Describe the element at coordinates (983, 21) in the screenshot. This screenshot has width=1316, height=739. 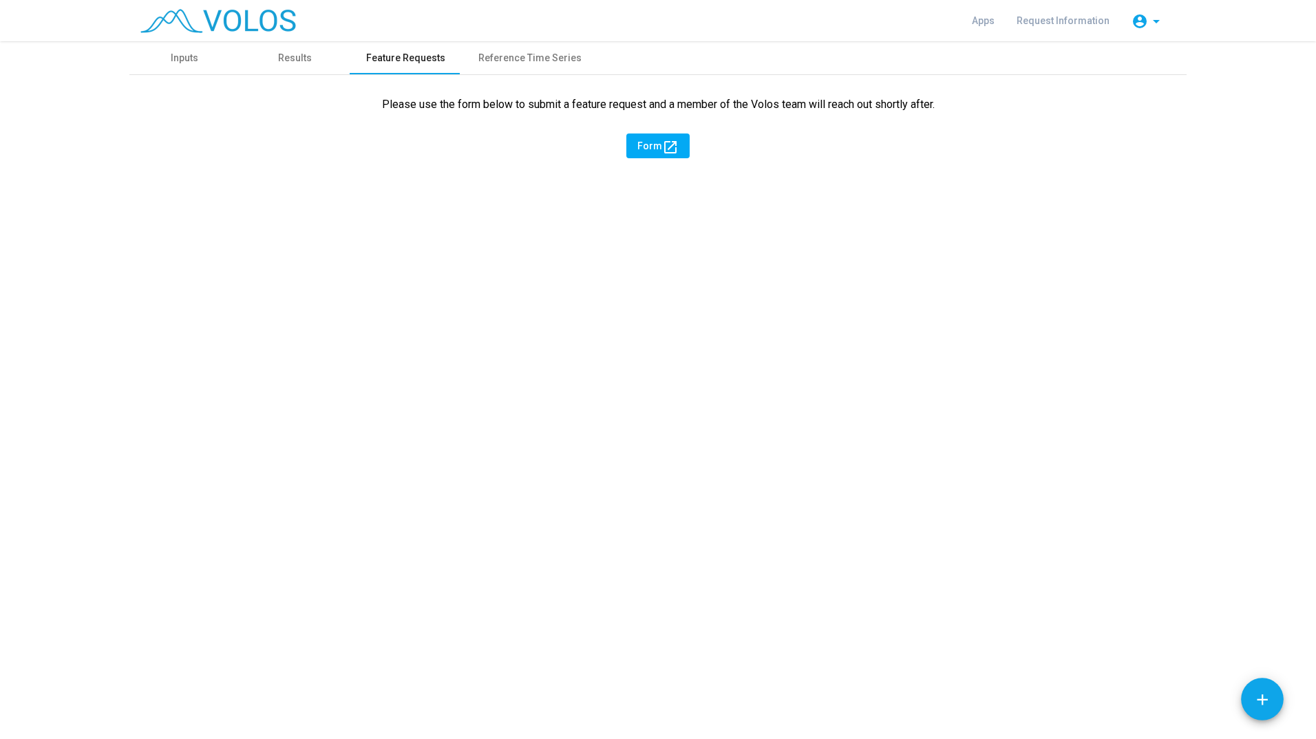
I see `span: Apps` at that location.